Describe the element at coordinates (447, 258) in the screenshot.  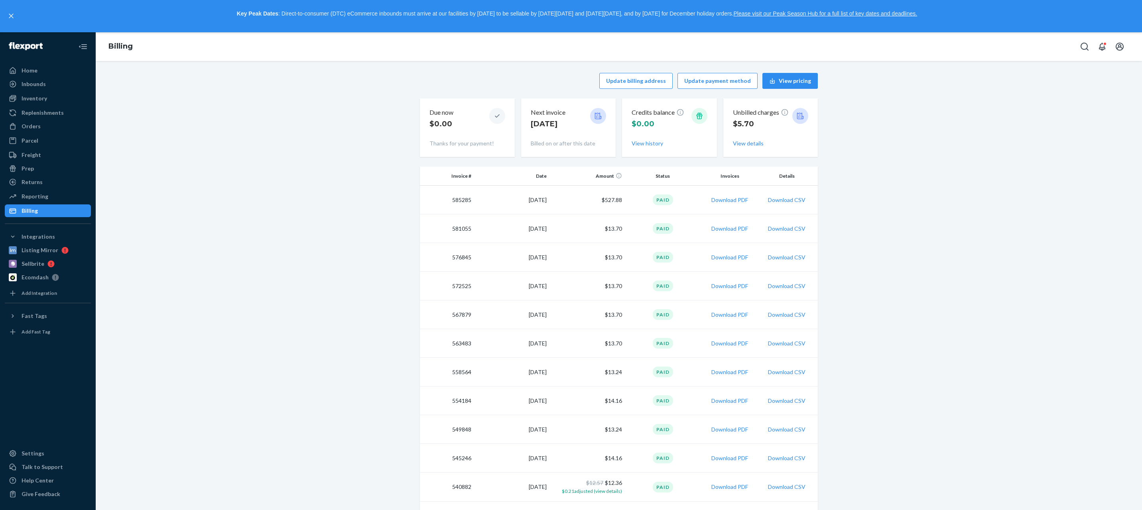
I see `td: 576845` at that location.